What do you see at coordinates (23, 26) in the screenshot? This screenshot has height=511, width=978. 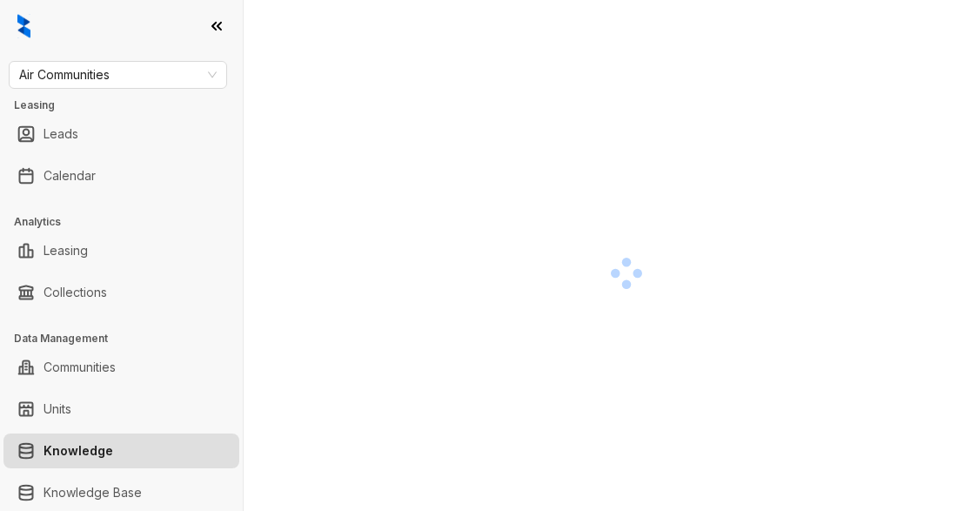 I see `img: logo` at bounding box center [23, 26].